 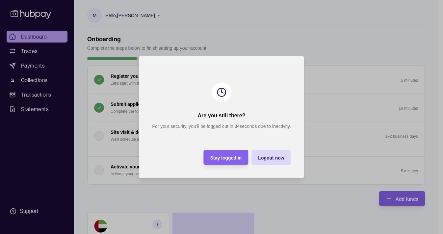 What do you see at coordinates (222, 116) in the screenshot?
I see `h2: Are you still there?` at bounding box center [222, 116].